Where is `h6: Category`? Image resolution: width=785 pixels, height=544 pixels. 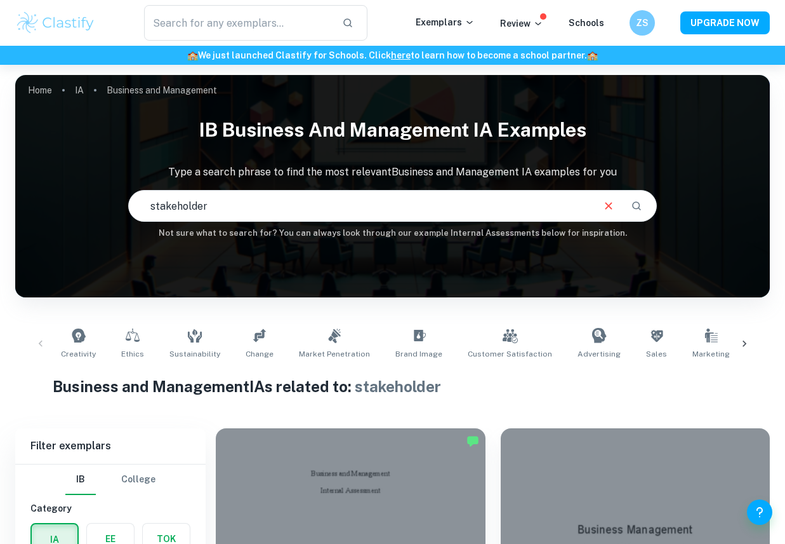
h6: Category is located at coordinates (110, 508).